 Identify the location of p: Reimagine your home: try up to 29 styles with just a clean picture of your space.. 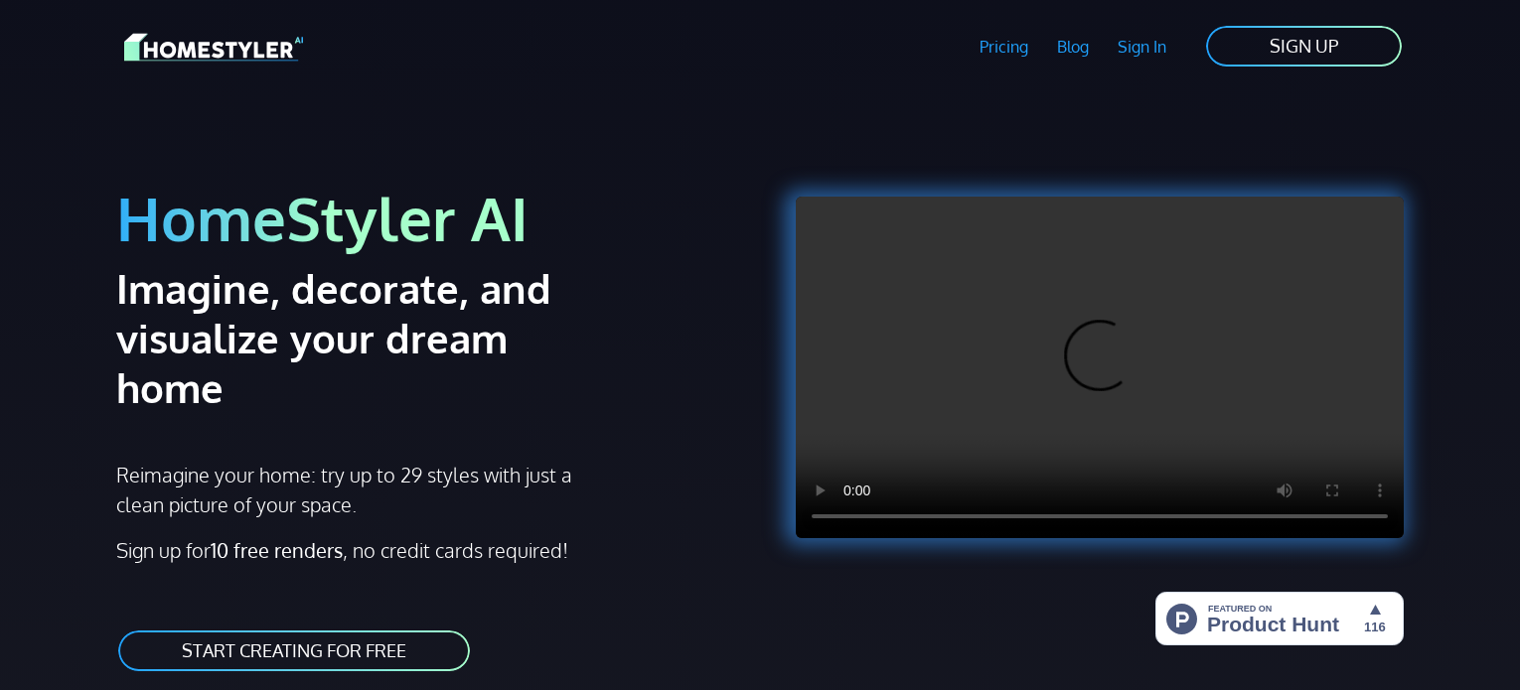
(353, 490).